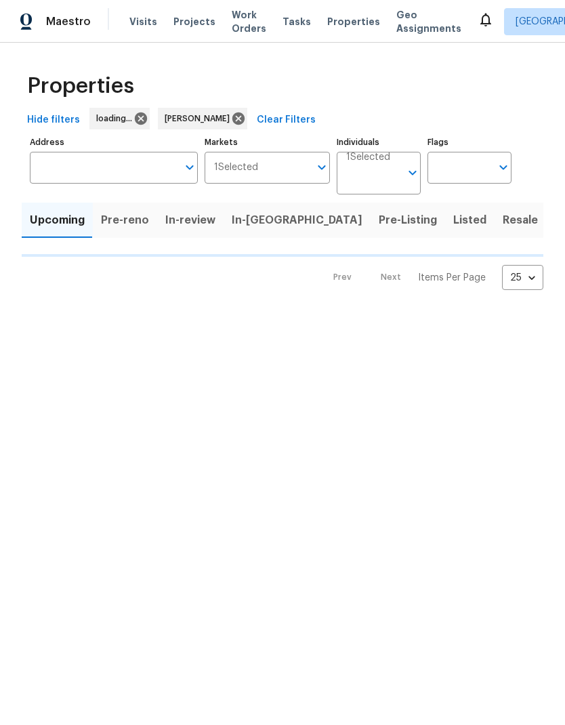 Image resolution: width=565 pixels, height=725 pixels. What do you see at coordinates (452, 278) in the screenshot?
I see `p: Items Per Page` at bounding box center [452, 278].